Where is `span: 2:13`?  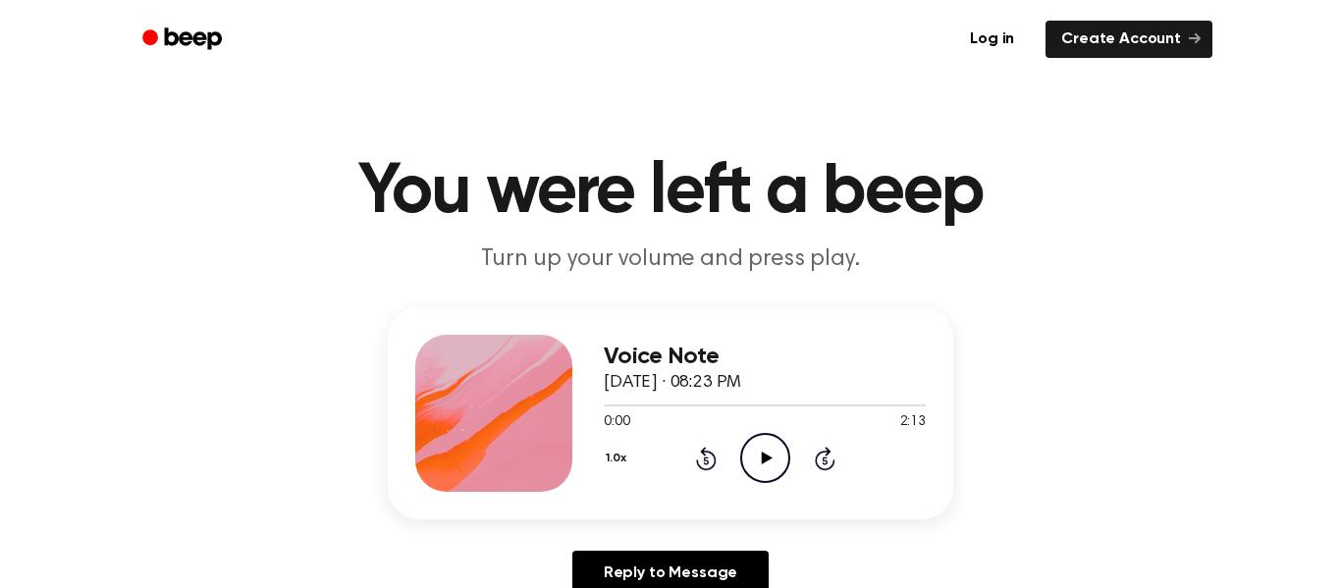
span: 2:13 is located at coordinates (913, 422).